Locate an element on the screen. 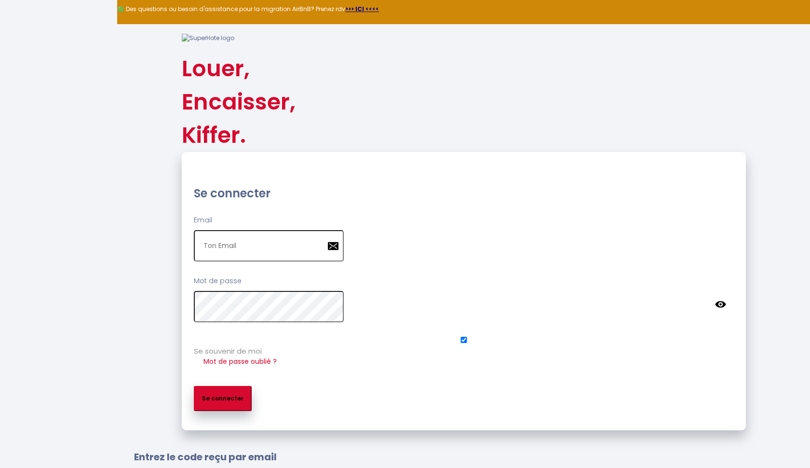 This screenshot has height=468, width=810. h2: Email is located at coordinates (464, 220).